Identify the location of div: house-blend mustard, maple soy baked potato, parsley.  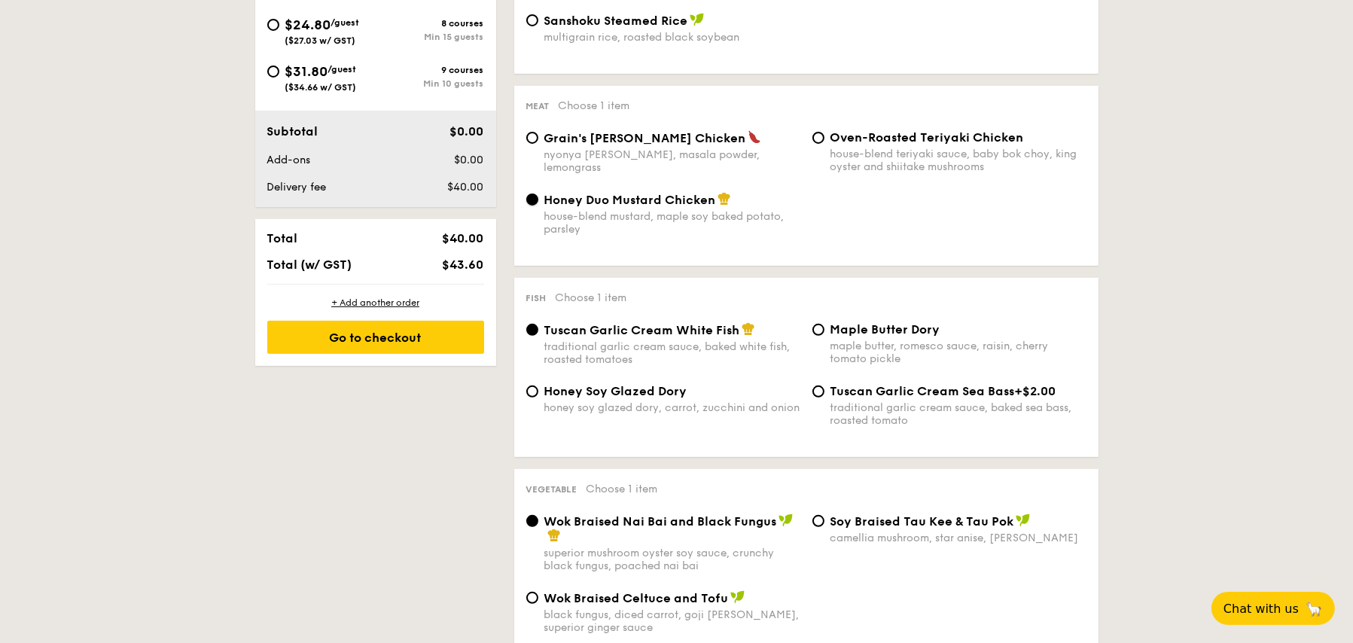
(672, 223).